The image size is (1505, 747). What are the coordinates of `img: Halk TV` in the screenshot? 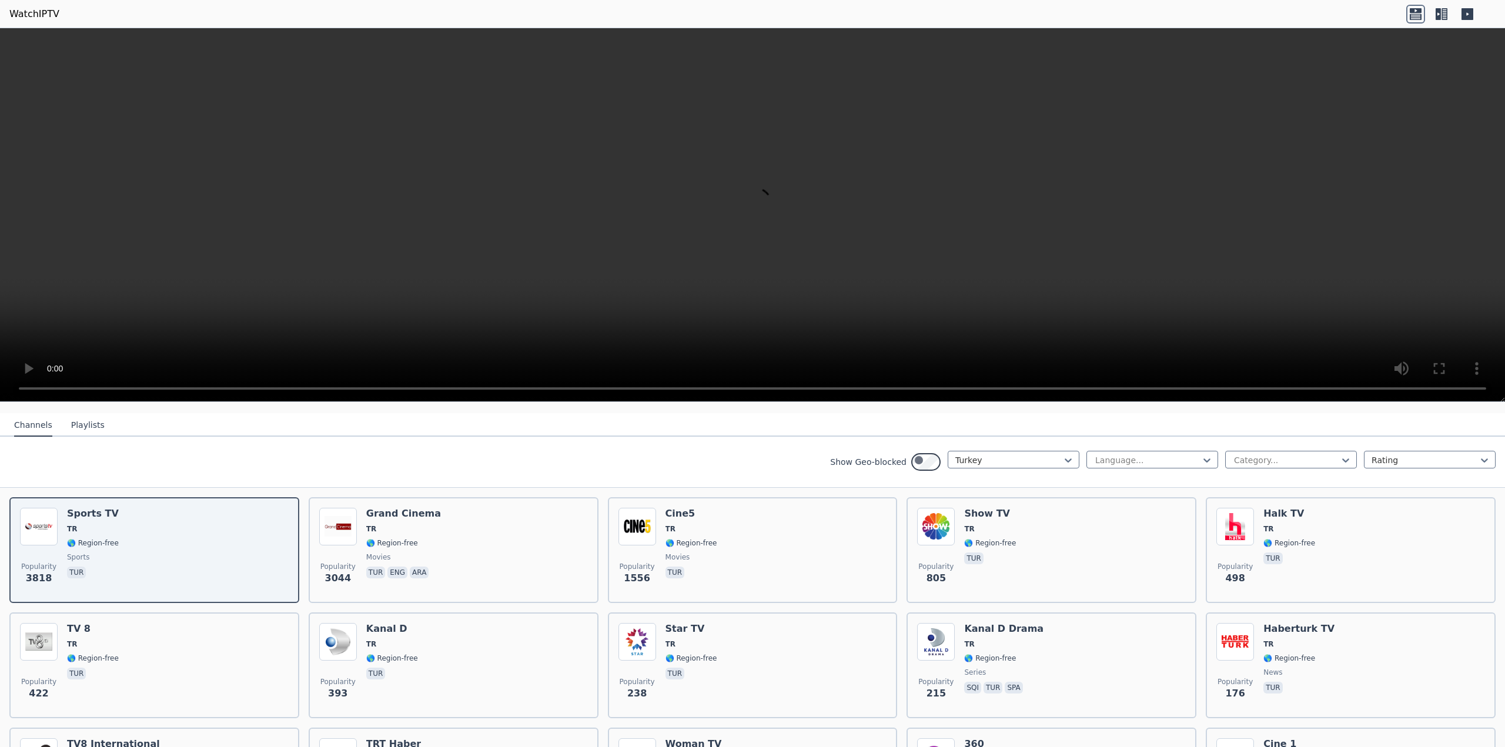 It's located at (1235, 527).